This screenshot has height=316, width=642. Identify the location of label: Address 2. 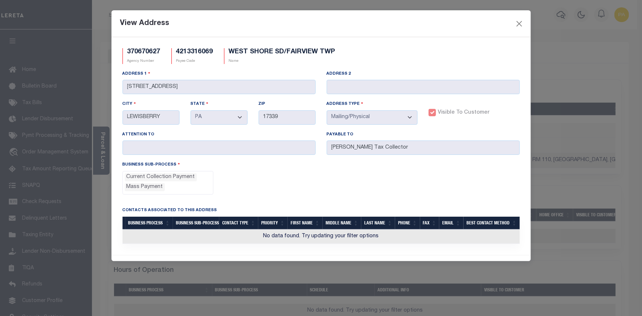
(339, 74).